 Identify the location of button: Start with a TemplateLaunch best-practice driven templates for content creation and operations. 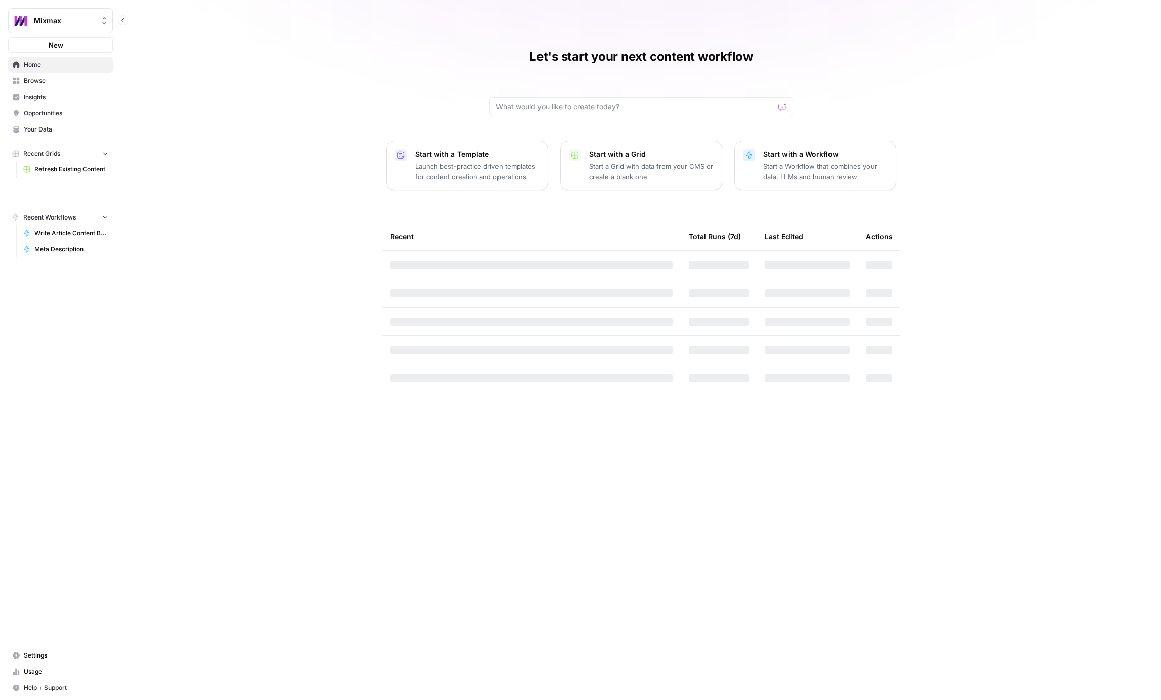
(467, 166).